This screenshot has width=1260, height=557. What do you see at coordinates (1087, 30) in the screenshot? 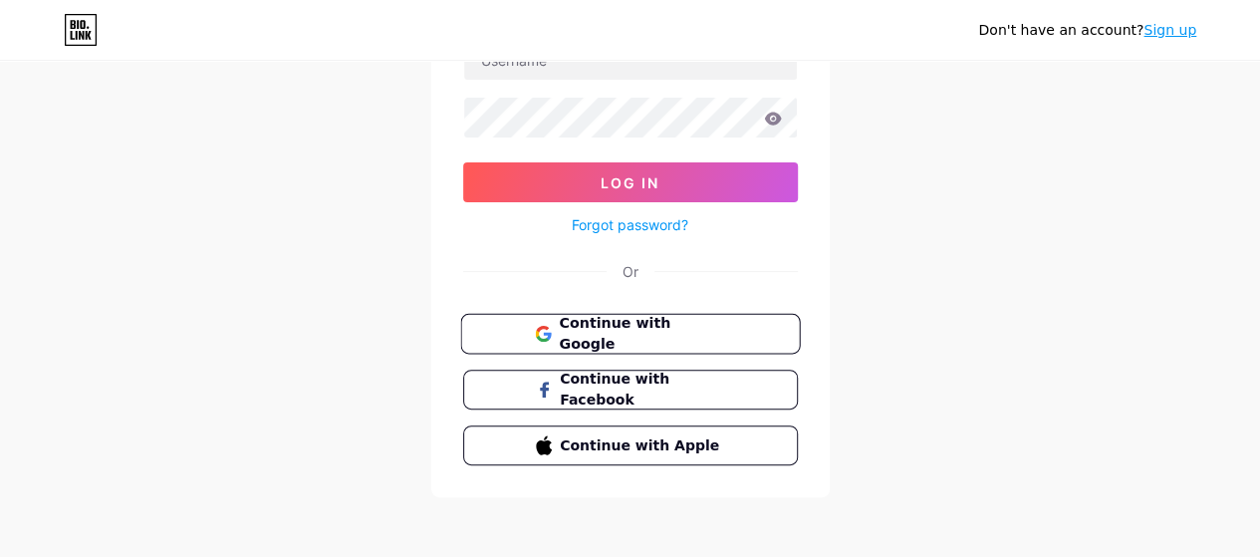
I see `div: Don't have an account?` at bounding box center [1087, 30].